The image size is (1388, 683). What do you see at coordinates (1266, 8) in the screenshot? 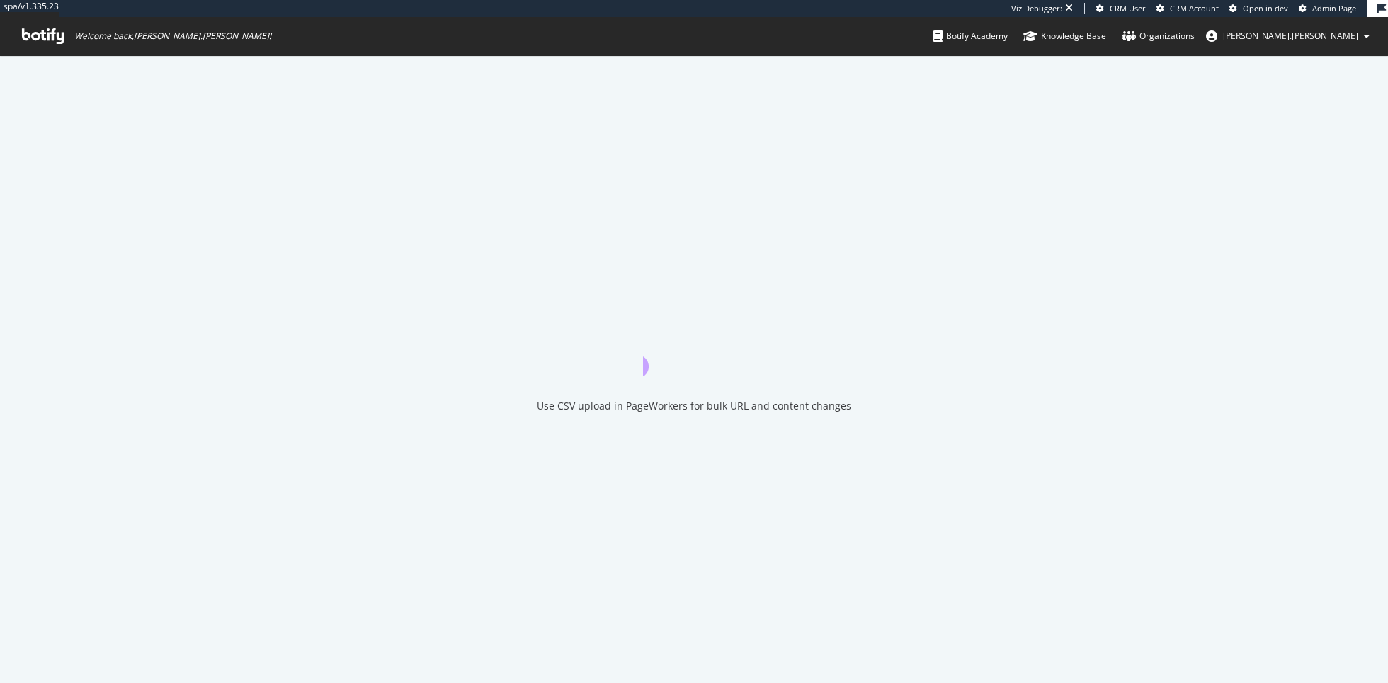
I see `span: Open in dev` at bounding box center [1266, 8].